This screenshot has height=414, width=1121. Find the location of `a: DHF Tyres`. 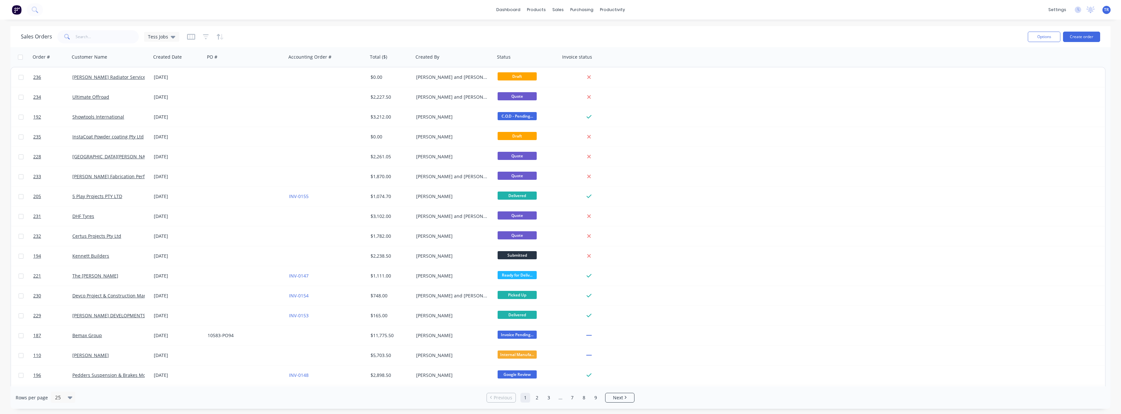

a: DHF Tyres is located at coordinates (83, 216).